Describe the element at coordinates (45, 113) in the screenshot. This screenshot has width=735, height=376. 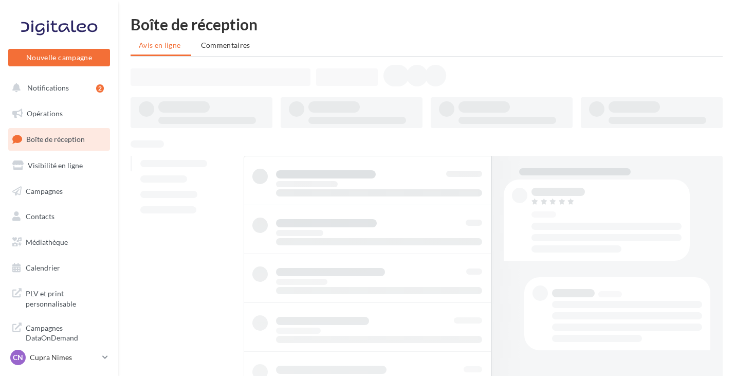
I see `span: Opérations` at that location.